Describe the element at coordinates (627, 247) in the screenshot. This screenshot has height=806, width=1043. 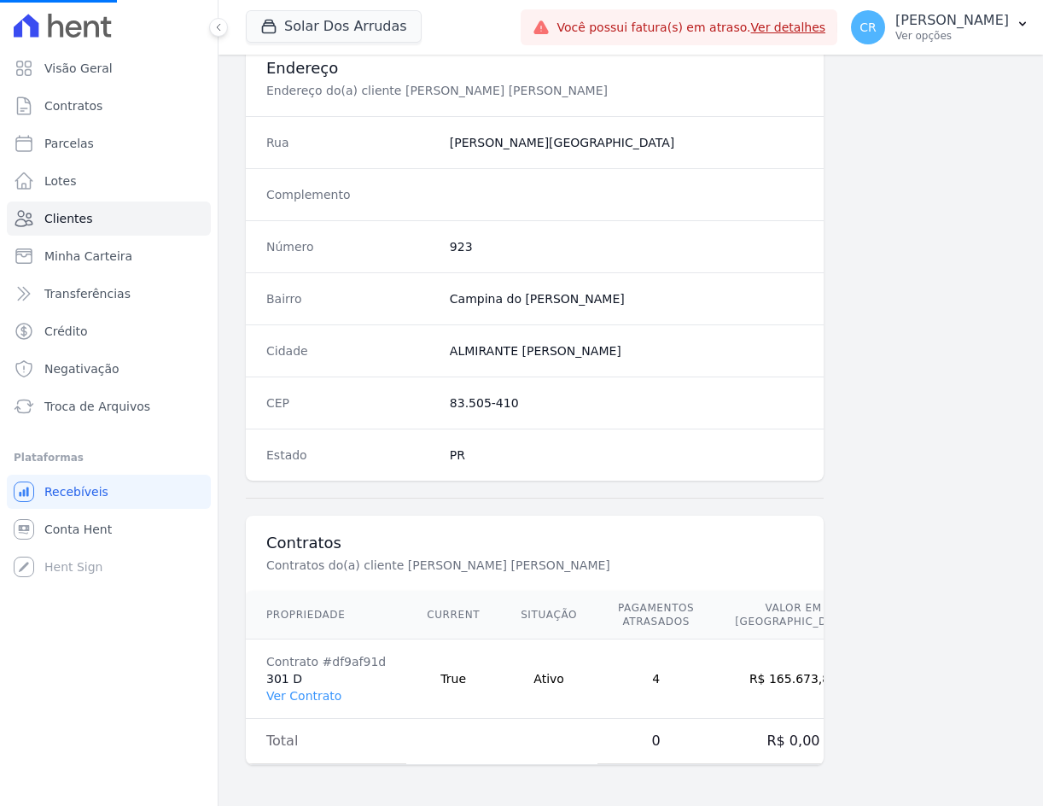
I see `dd: 923` at that location.